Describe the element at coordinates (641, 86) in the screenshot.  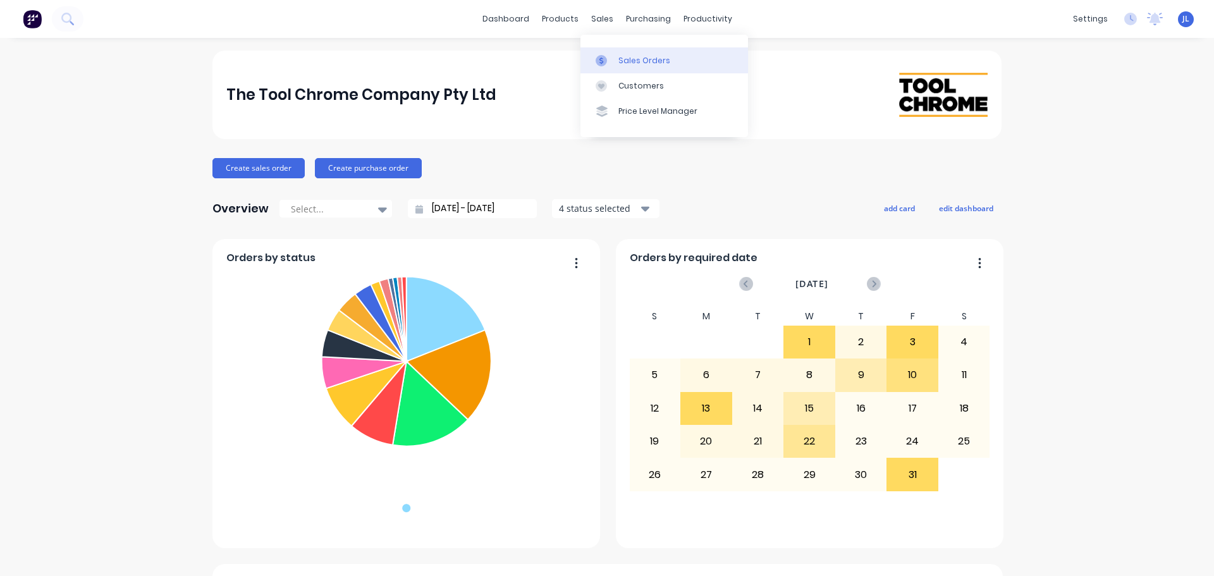
I see `div: Customers` at that location.